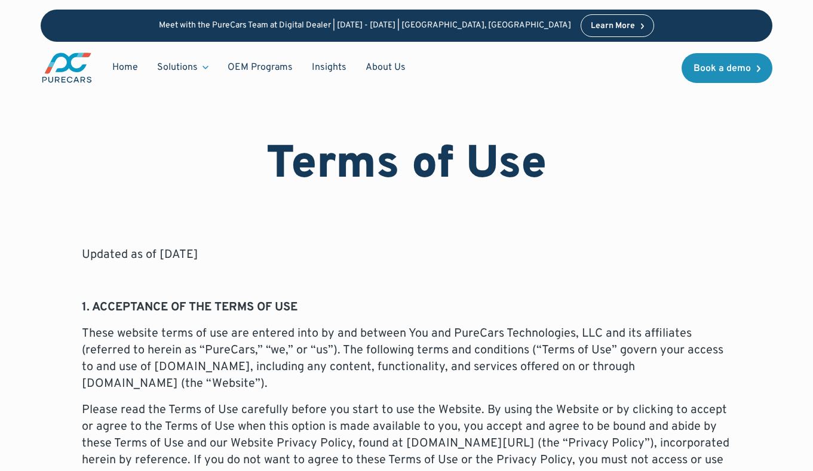 Image resolution: width=813 pixels, height=471 pixels. Describe the element at coordinates (407, 359) in the screenshot. I see `p: These website terms of use are entered into by and between You and PureCars Technologies, LLC and...` at that location.